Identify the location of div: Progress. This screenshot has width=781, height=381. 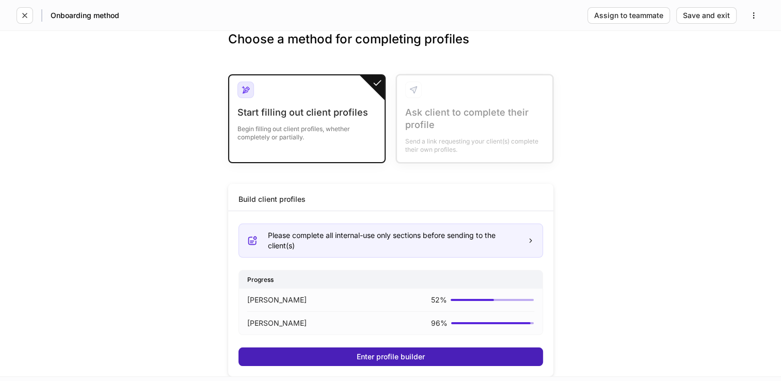
(391, 279).